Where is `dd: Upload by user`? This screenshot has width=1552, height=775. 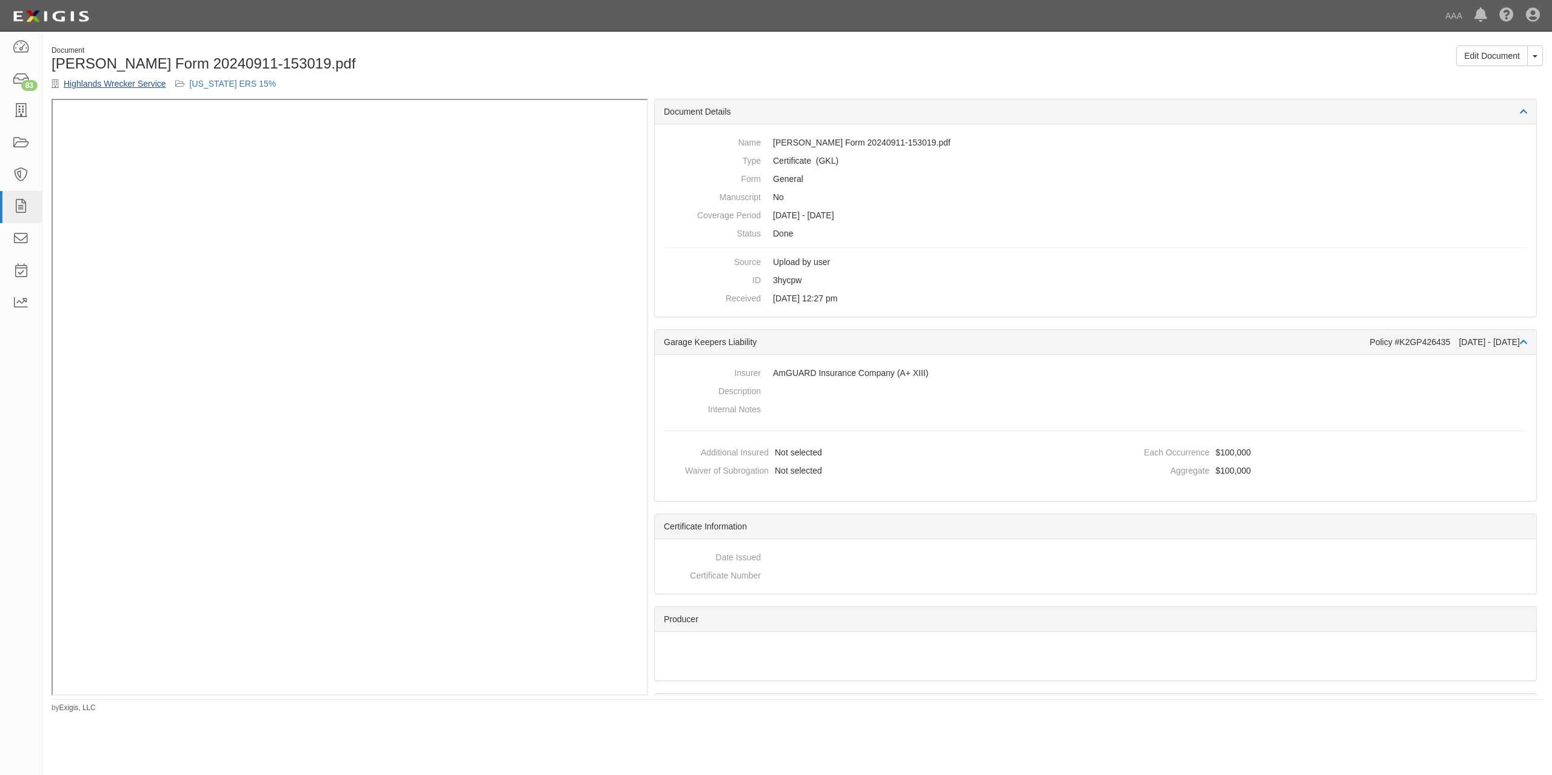
dd: Upload by user is located at coordinates (1096, 262).